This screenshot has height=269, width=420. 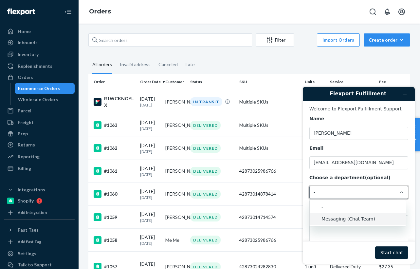 I want to click on th: Fee, so click(x=396, y=82).